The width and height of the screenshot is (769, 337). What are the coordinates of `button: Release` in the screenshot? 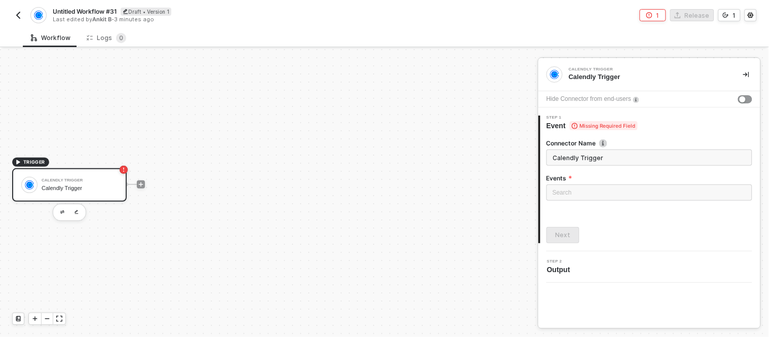 It's located at (692, 15).